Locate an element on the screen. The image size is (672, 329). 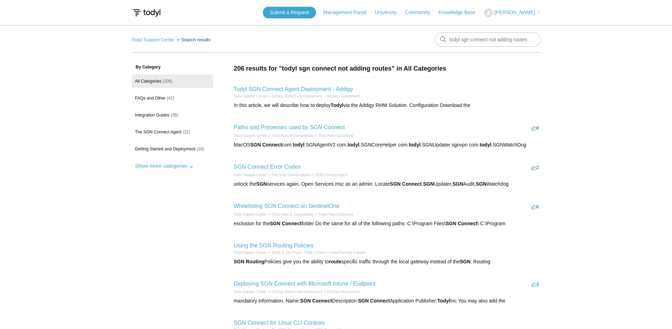
a: The SGN Connect Agent is located at coordinates (291, 175).